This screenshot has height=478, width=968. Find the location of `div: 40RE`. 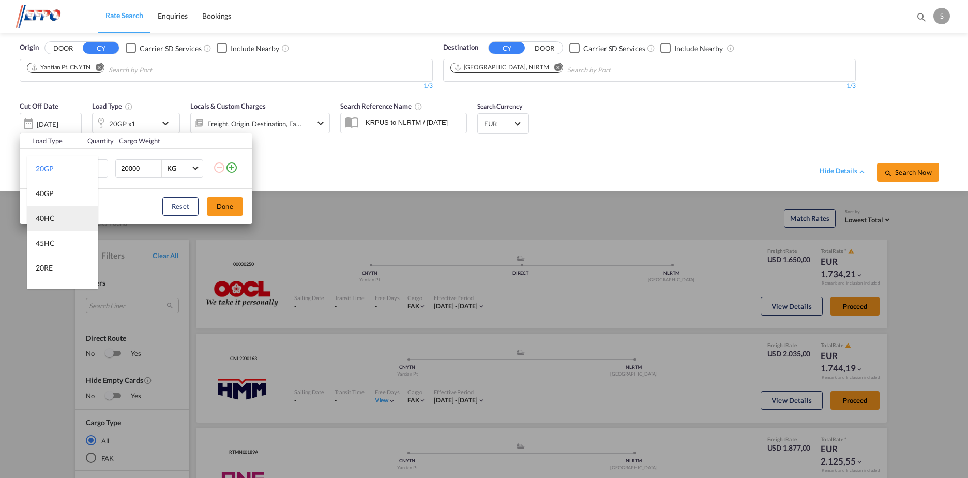

div: 40RE is located at coordinates (44, 293).